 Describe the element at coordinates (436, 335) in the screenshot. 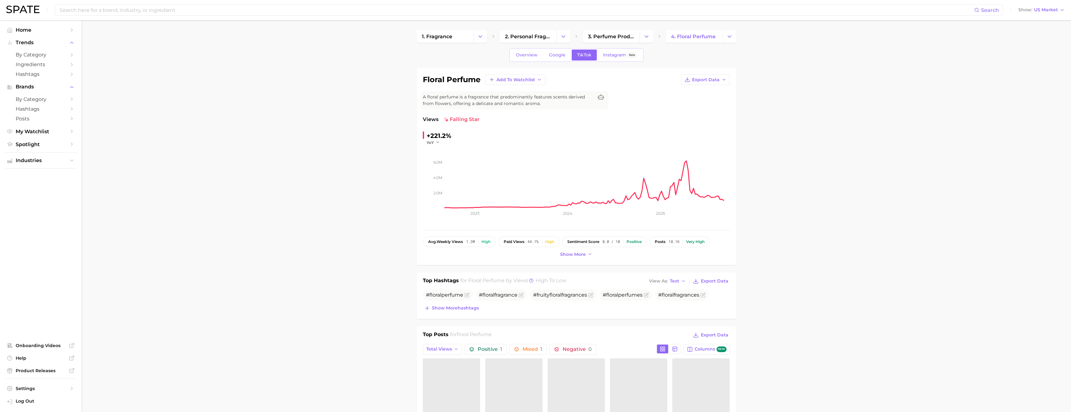

I see `h1: Top Posts` at that location.